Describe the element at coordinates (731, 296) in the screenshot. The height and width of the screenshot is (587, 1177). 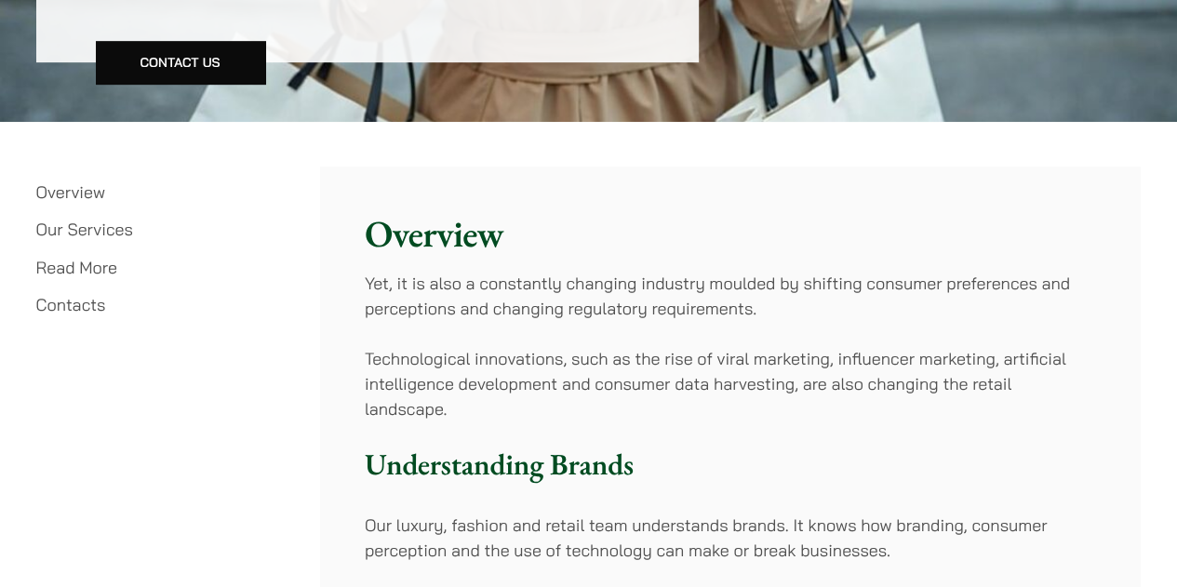
I see `p: Yet, it is also a constantly changing industry moulded by shifting consumer preferences and perce...` at that location.